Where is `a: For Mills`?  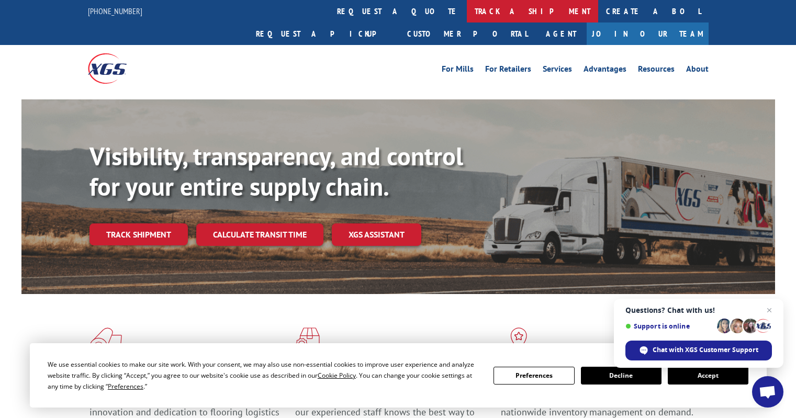 a: For Mills is located at coordinates (457, 71).